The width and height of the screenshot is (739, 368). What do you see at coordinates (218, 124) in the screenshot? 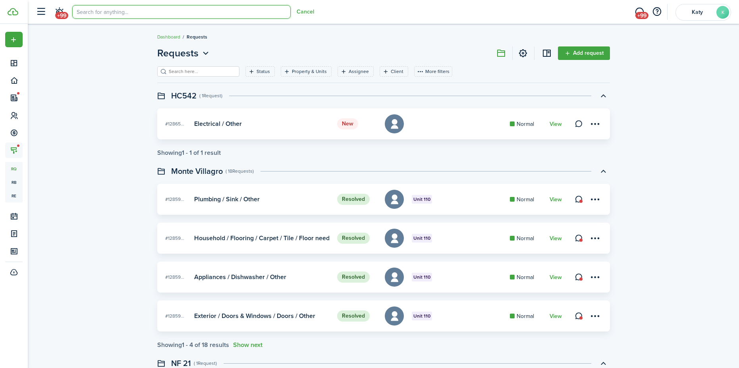
I see `maintenance-list-item-title: Electrical / Other` at bounding box center [218, 124].